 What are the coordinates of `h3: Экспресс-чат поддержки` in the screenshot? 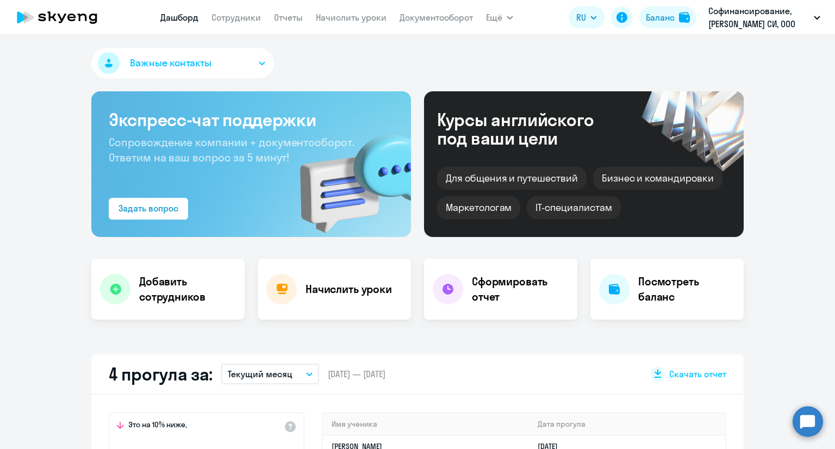 It's located at (251, 120).